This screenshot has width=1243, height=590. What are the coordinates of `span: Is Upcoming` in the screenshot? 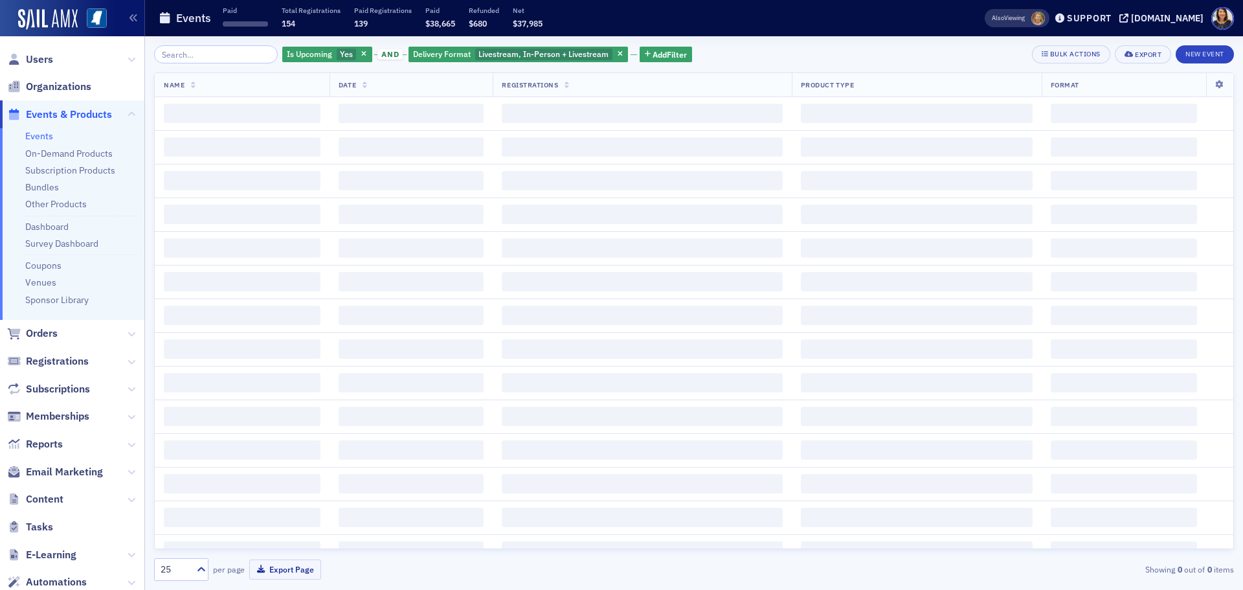 It's located at (309, 54).